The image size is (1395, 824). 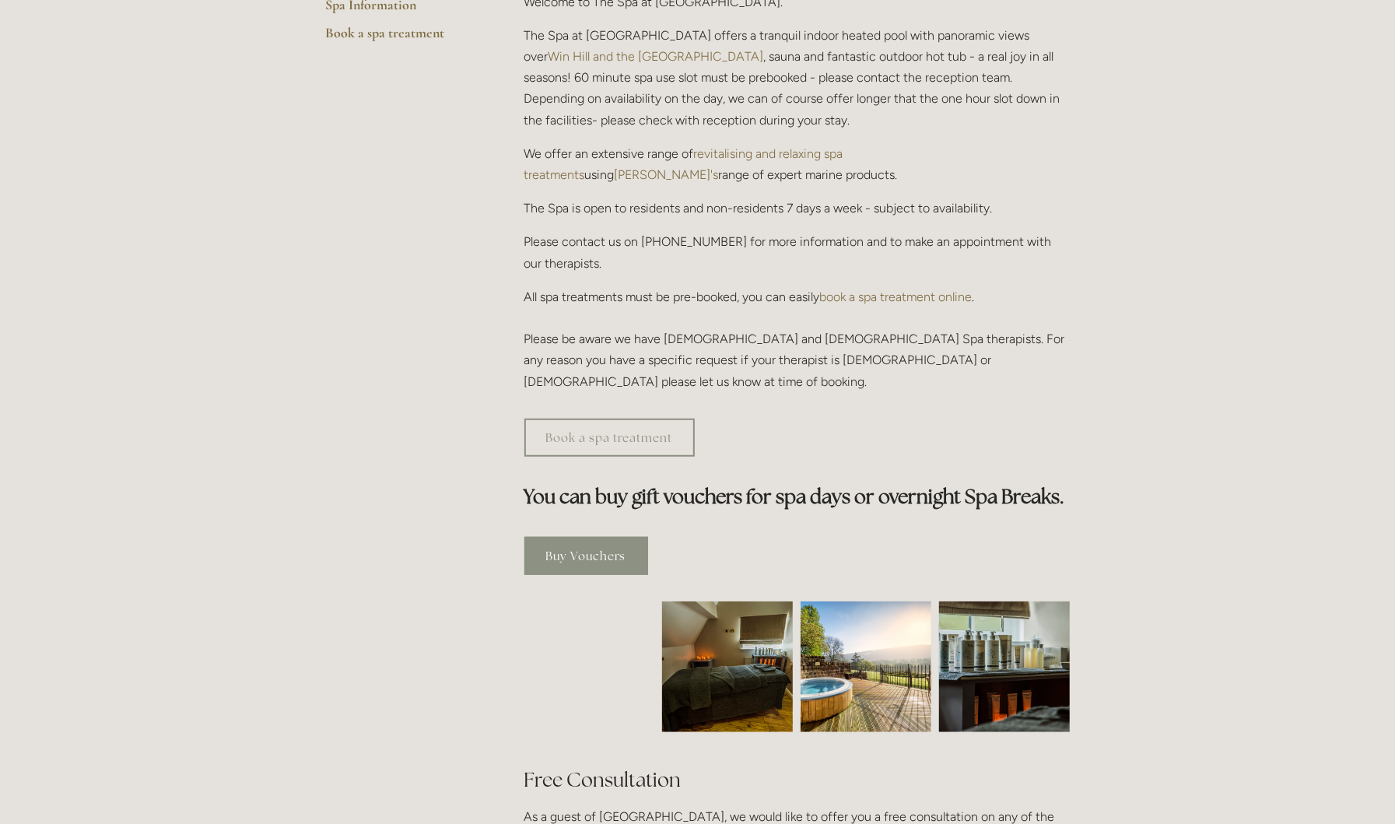 What do you see at coordinates (586, 556) in the screenshot?
I see `a: Buy Vouchers` at bounding box center [586, 556].